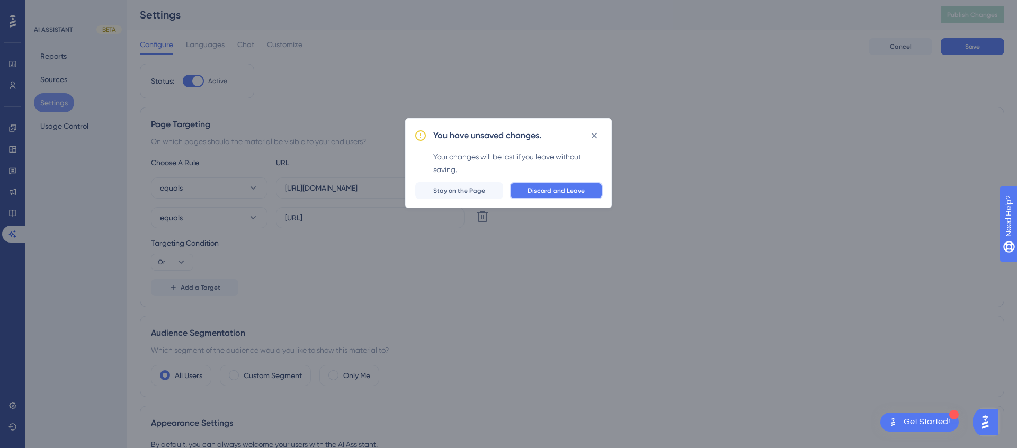 Image resolution: width=1017 pixels, height=448 pixels. I want to click on h2: You have unsaved changes., so click(487, 136).